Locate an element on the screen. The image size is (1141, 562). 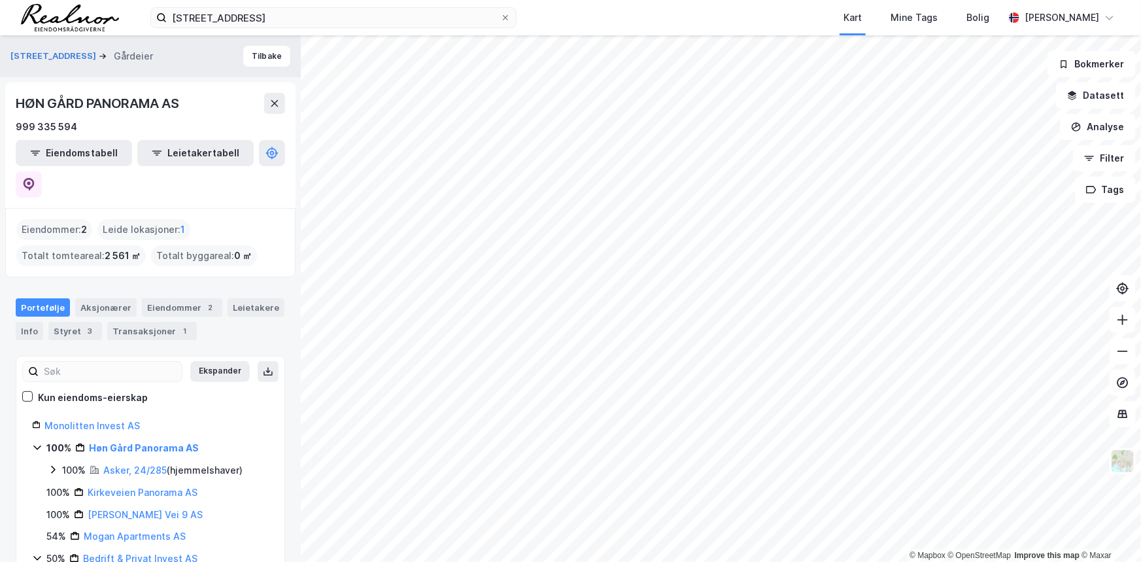
div: HØN GÅRD PANORAMA AS is located at coordinates (99, 103).